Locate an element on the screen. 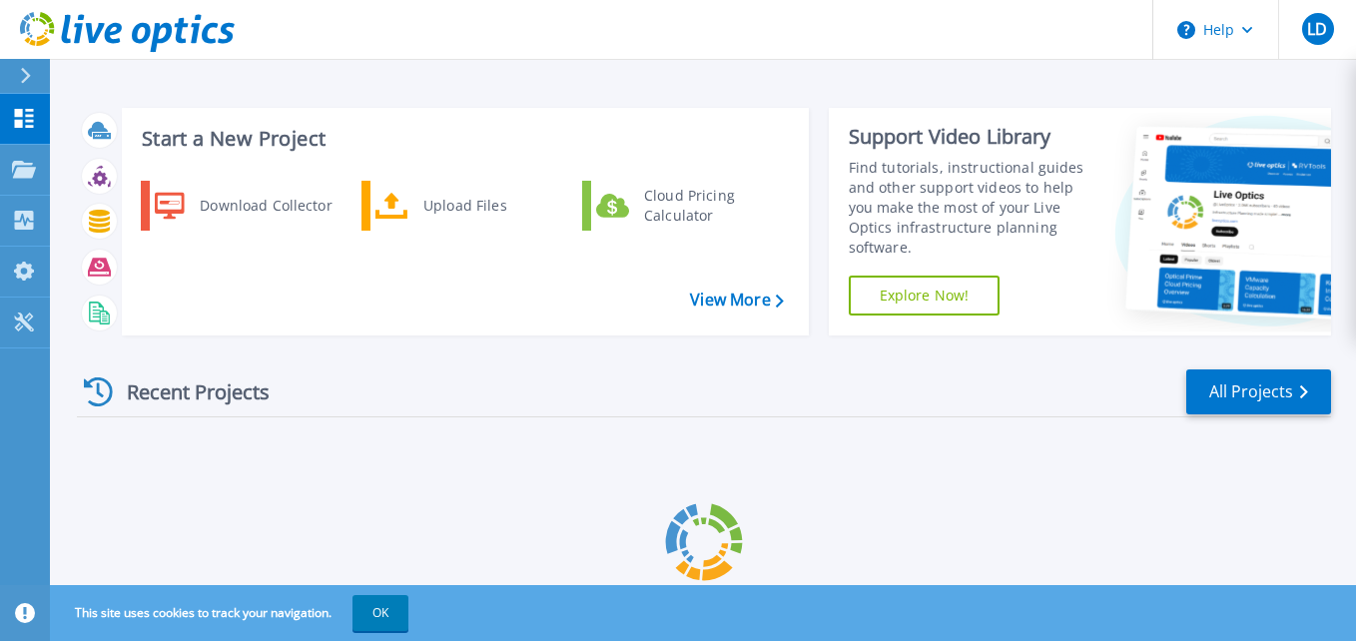 This screenshot has height=641, width=1356. a: Explore Now! is located at coordinates (924, 295).